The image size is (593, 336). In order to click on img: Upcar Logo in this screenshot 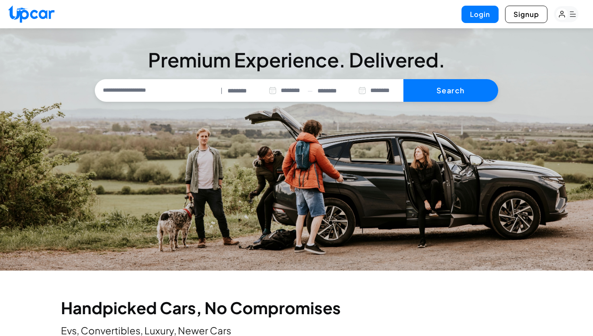, I will do `click(31, 14)`.